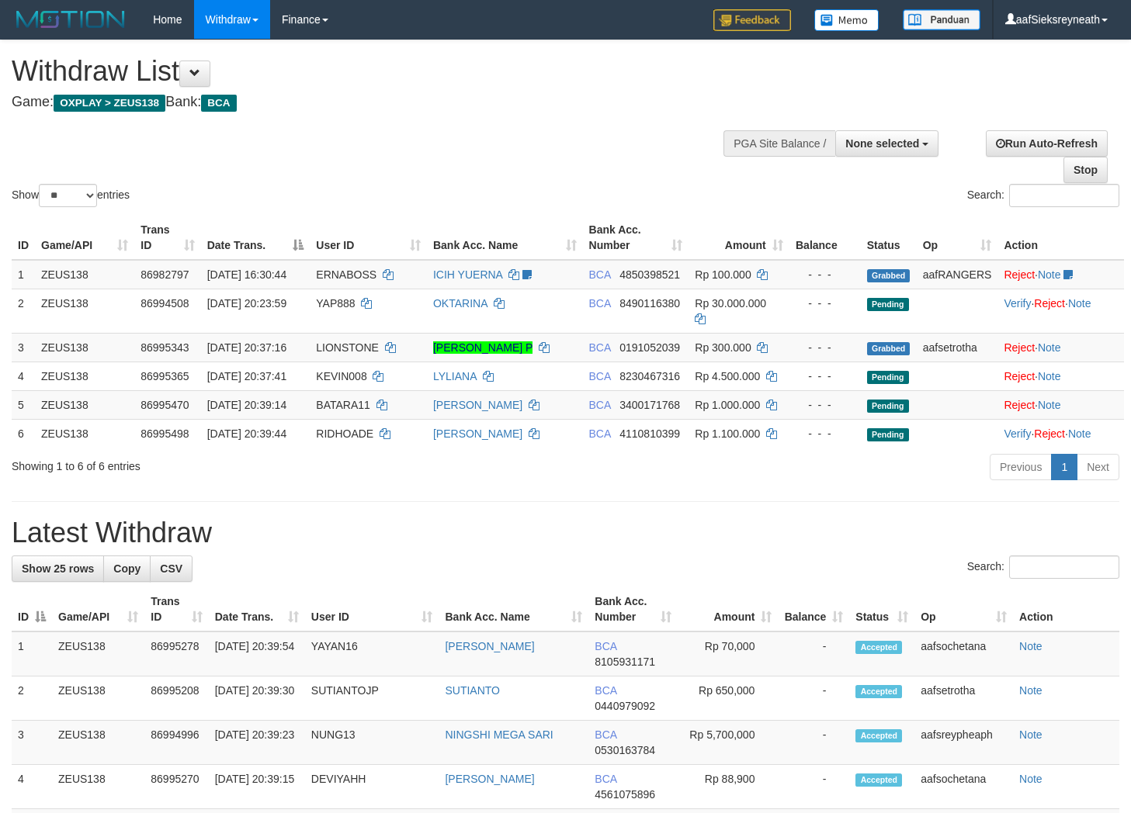 The height and width of the screenshot is (813, 1131). What do you see at coordinates (171, 569) in the screenshot?
I see `a: CSV` at bounding box center [171, 569].